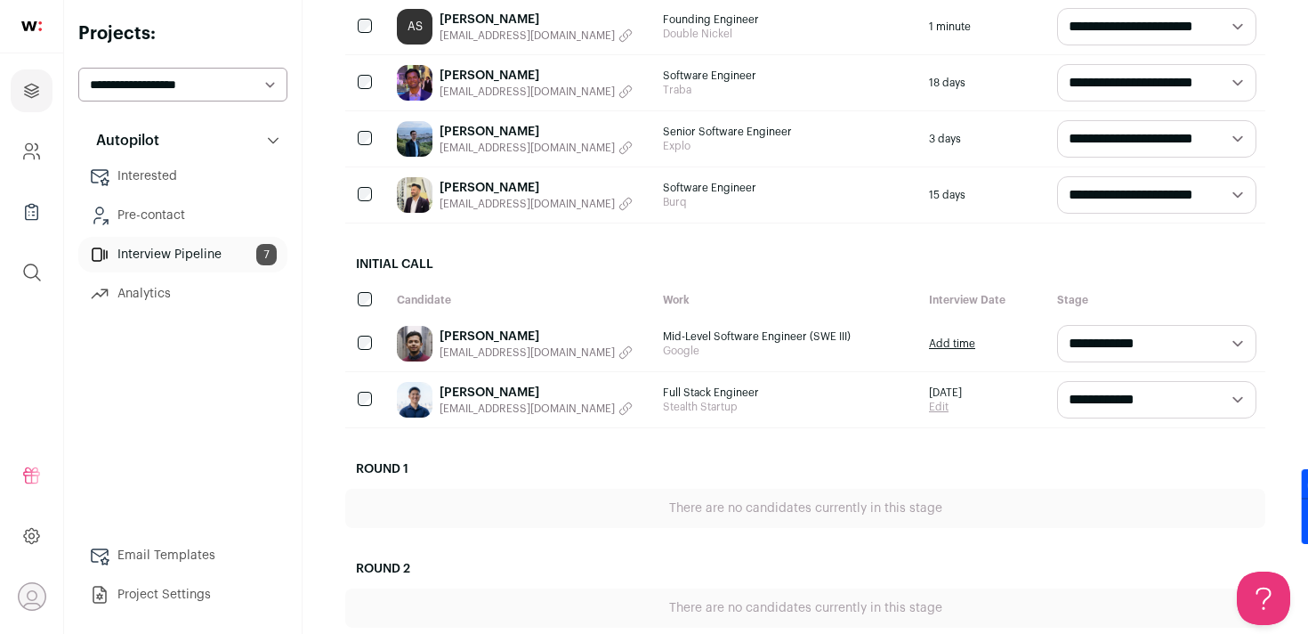 This screenshot has width=1308, height=634. What do you see at coordinates (31, 26) in the screenshot?
I see `img: wellfound-shorthand-0d5821cbd27db2630d0214b213865d53afaa358527fdda9d0ea32b1df1b89c2c.svg` at bounding box center [31, 26].